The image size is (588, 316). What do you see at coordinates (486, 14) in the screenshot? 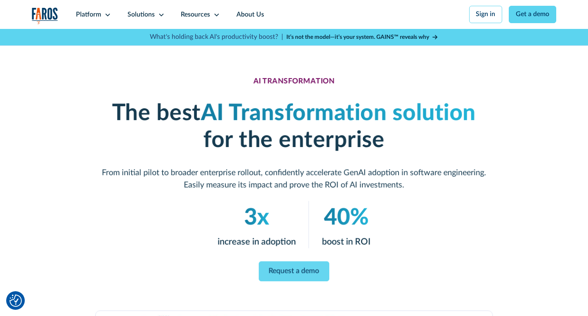
I see `a: Sign in` at bounding box center [486, 14].